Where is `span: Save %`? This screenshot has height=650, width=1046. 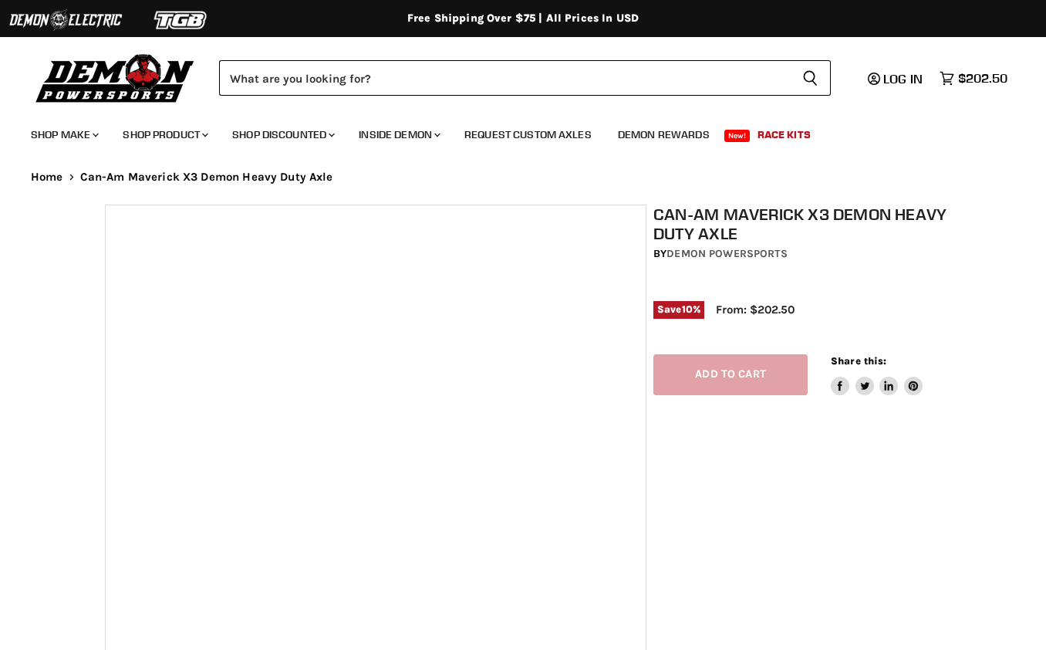 span: Save % is located at coordinates (679, 309).